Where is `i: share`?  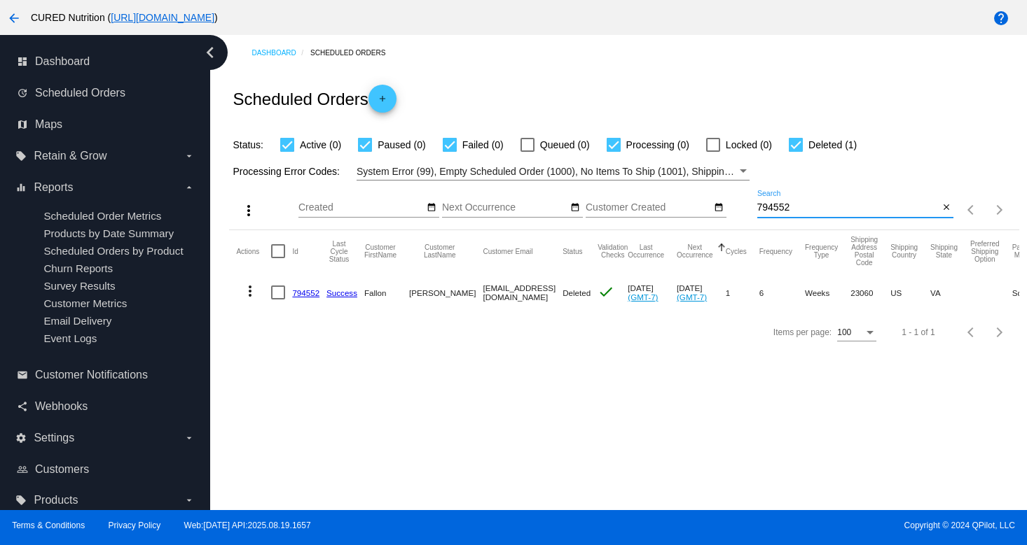 i: share is located at coordinates (22, 407).